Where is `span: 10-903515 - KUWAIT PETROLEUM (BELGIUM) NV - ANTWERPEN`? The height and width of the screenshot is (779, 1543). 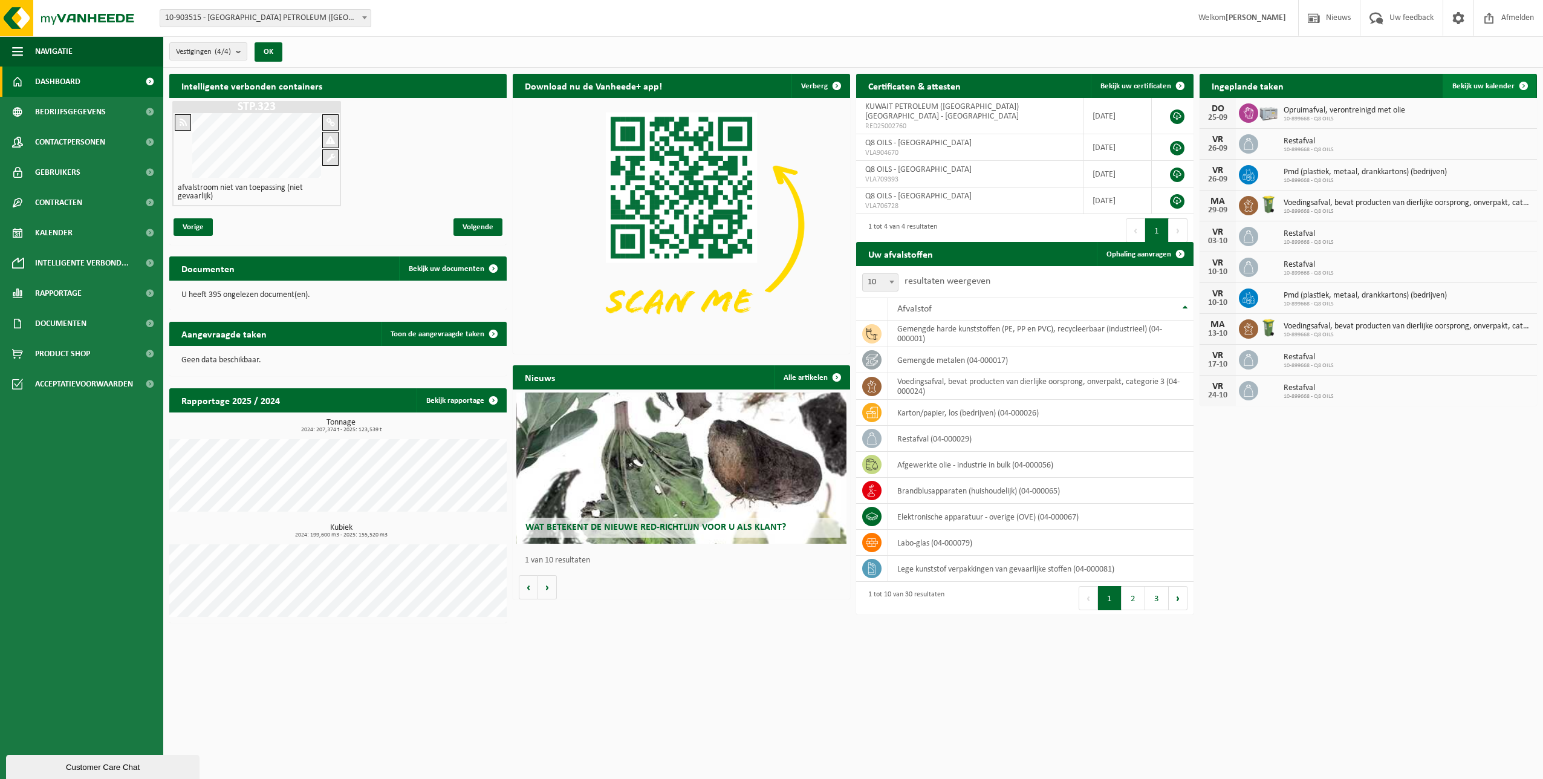
span: 10-903515 - KUWAIT PETROLEUM (BELGIUM) NV - ANTWERPEN is located at coordinates (265, 18).